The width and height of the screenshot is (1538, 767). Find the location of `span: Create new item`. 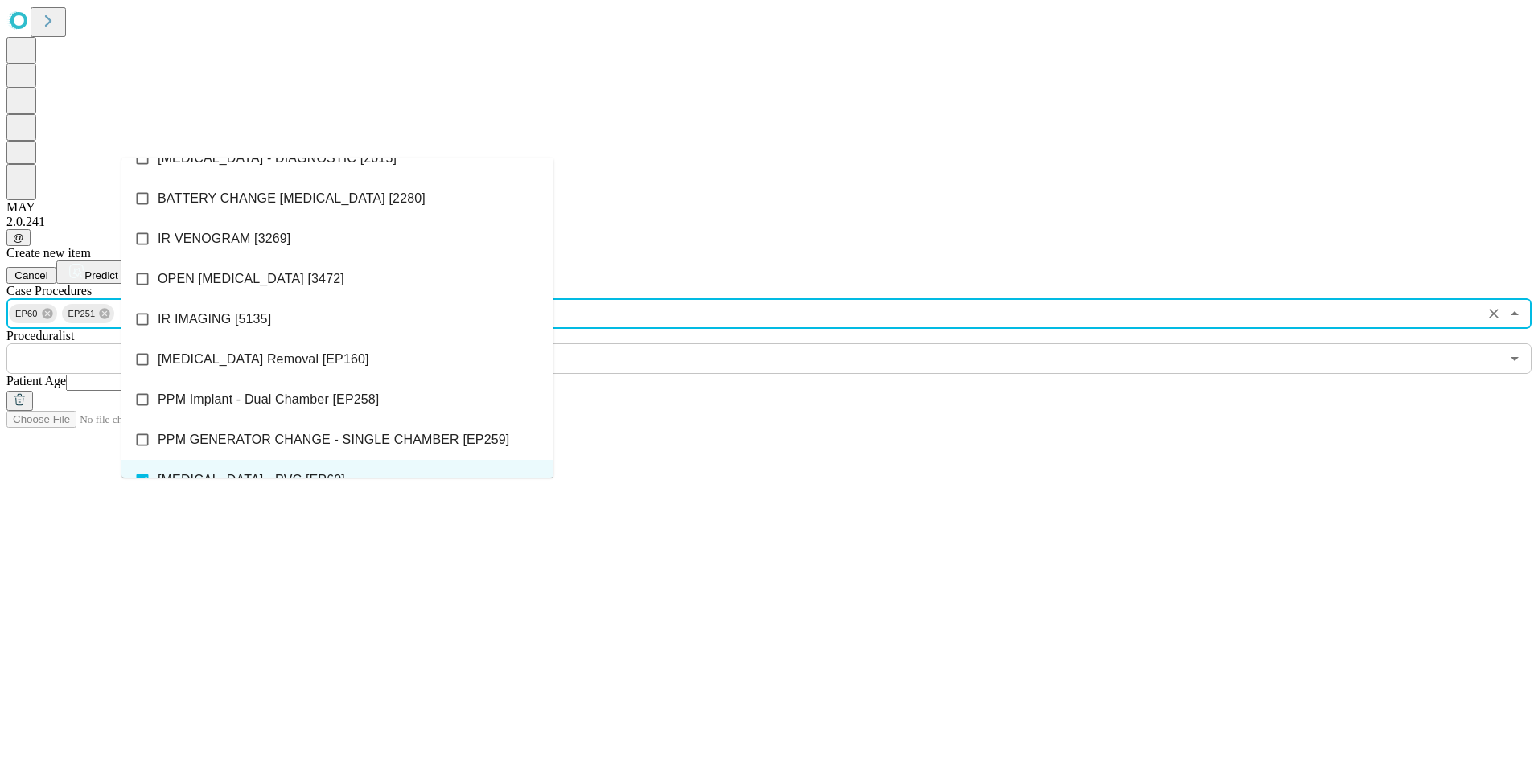

span: Create new item is located at coordinates (48, 253).